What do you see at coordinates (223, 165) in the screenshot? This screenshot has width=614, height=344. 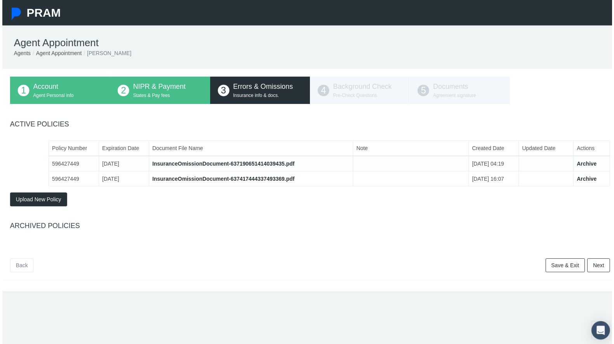 I see `a: InsuranceOmissionDocument-637190651414039435.pdf` at bounding box center [223, 165].